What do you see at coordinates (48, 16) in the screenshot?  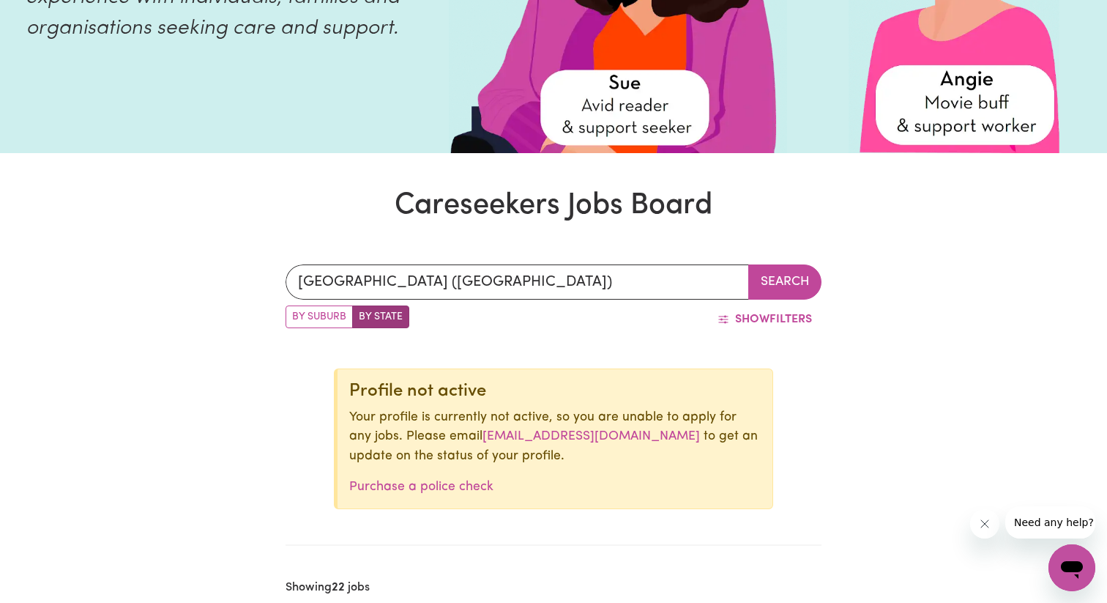 I see `span: Need any help?` at bounding box center [48, 16].